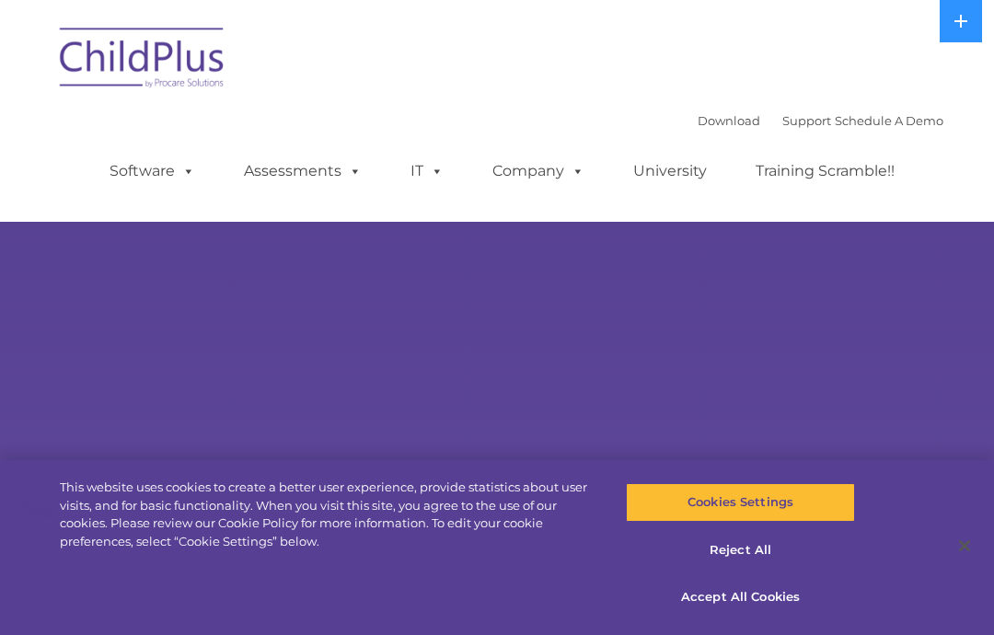 The image size is (994, 635). I want to click on button: Close, so click(964, 546).